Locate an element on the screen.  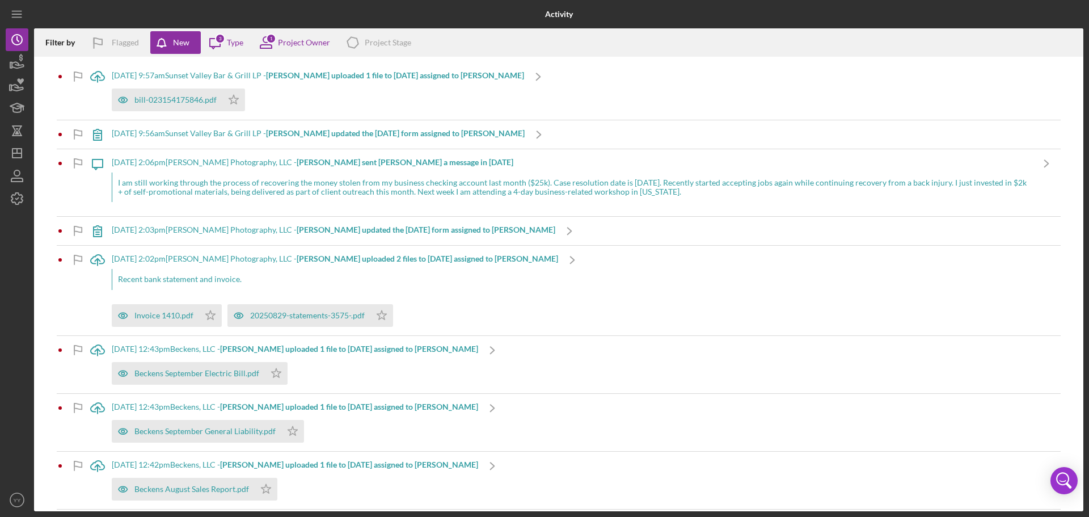
button: Flagged is located at coordinates (117, 43).